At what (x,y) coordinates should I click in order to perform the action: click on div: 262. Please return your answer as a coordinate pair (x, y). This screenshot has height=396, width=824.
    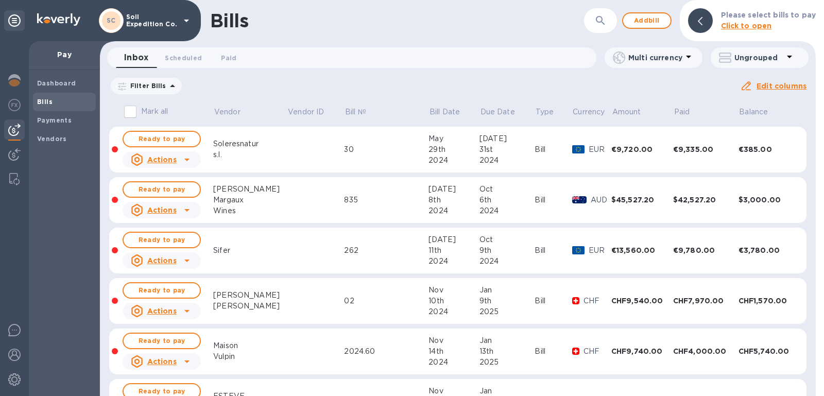
    Looking at the image, I should click on (386, 250).